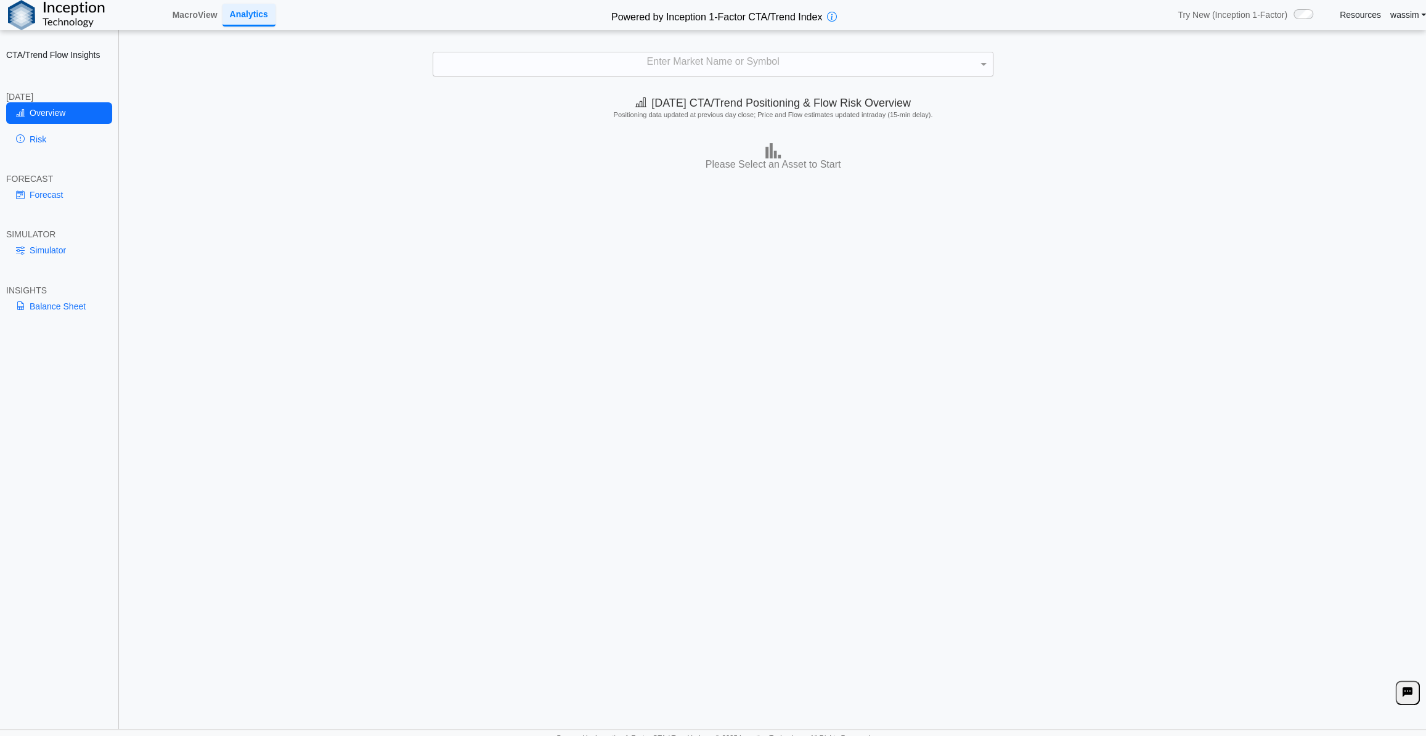 The height and width of the screenshot is (736, 1426). What do you see at coordinates (59, 179) in the screenshot?
I see `div: FORECAST` at bounding box center [59, 179].